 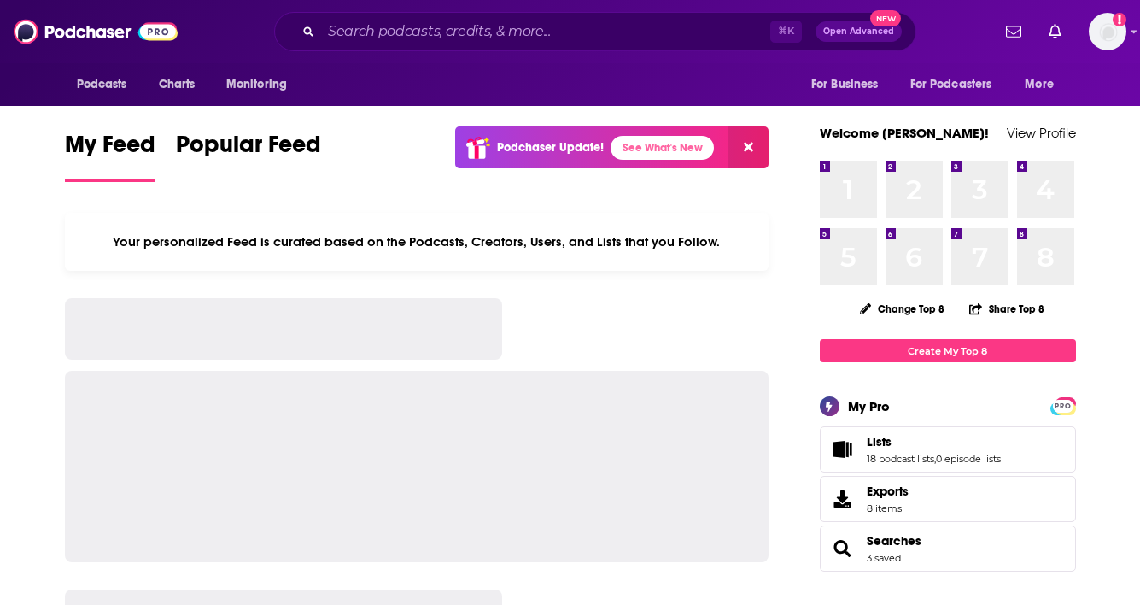 What do you see at coordinates (110, 149) in the screenshot?
I see `span: My Feed` at bounding box center [110, 149].